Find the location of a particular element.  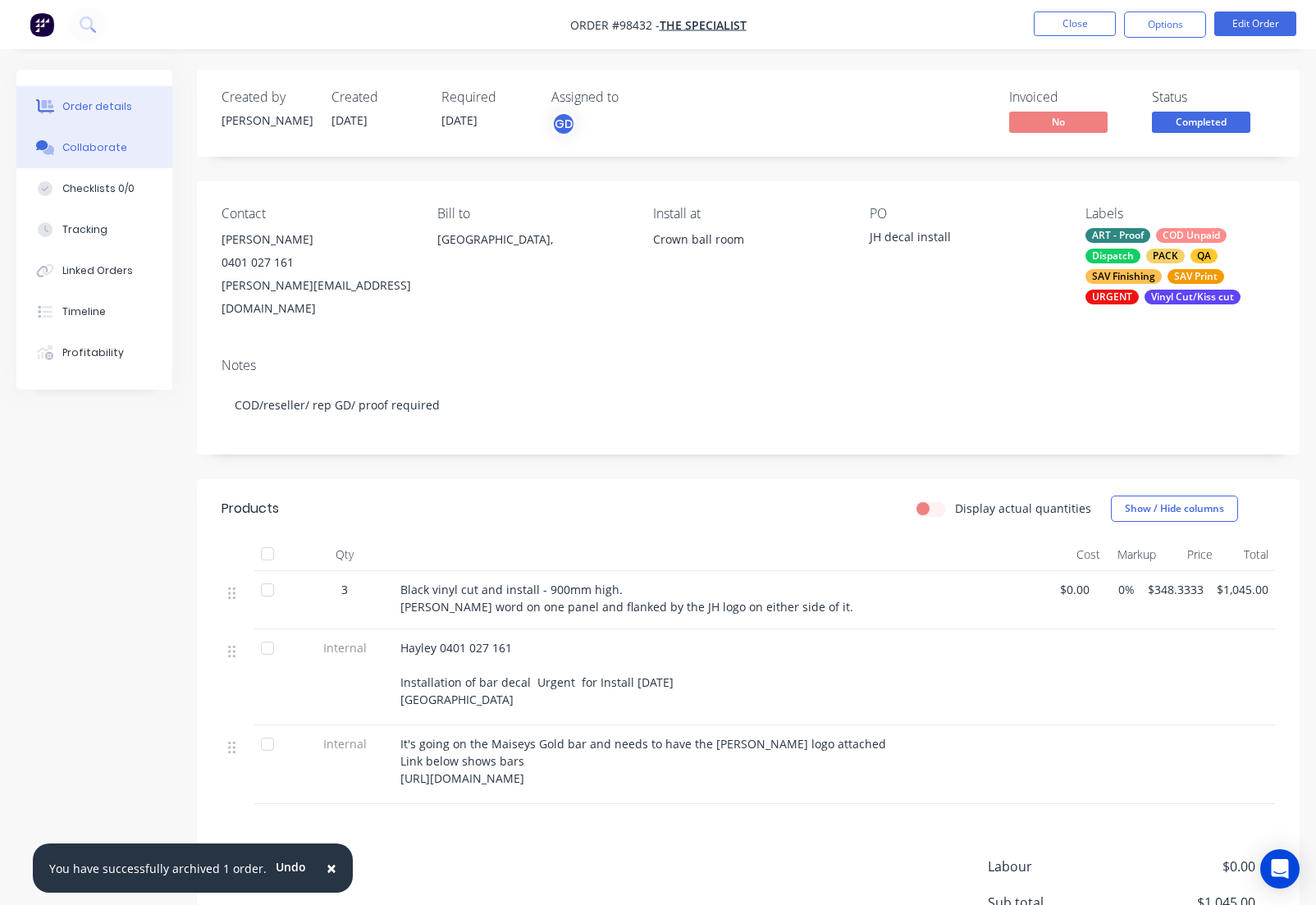

button: Timeline is located at coordinates (95, 312).